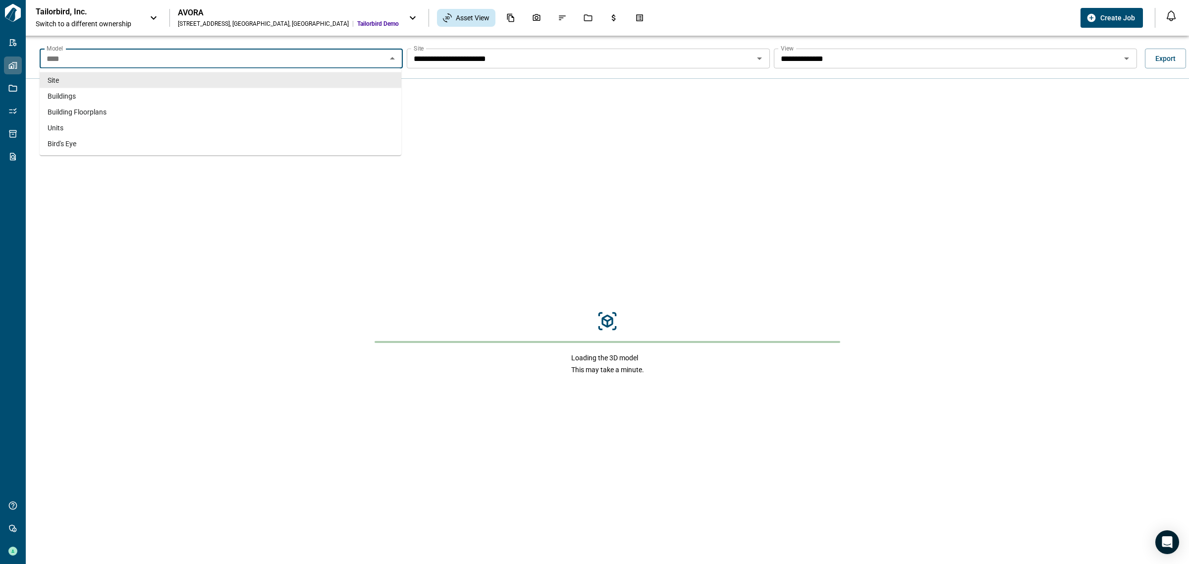  Describe the element at coordinates (80, 12) in the screenshot. I see `p: Tailorbird, Inc.` at that location.